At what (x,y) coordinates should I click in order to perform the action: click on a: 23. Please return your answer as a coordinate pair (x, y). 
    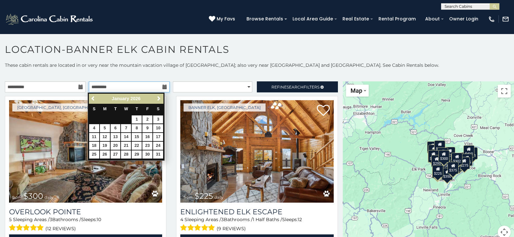
    Looking at the image, I should click on (147, 146).